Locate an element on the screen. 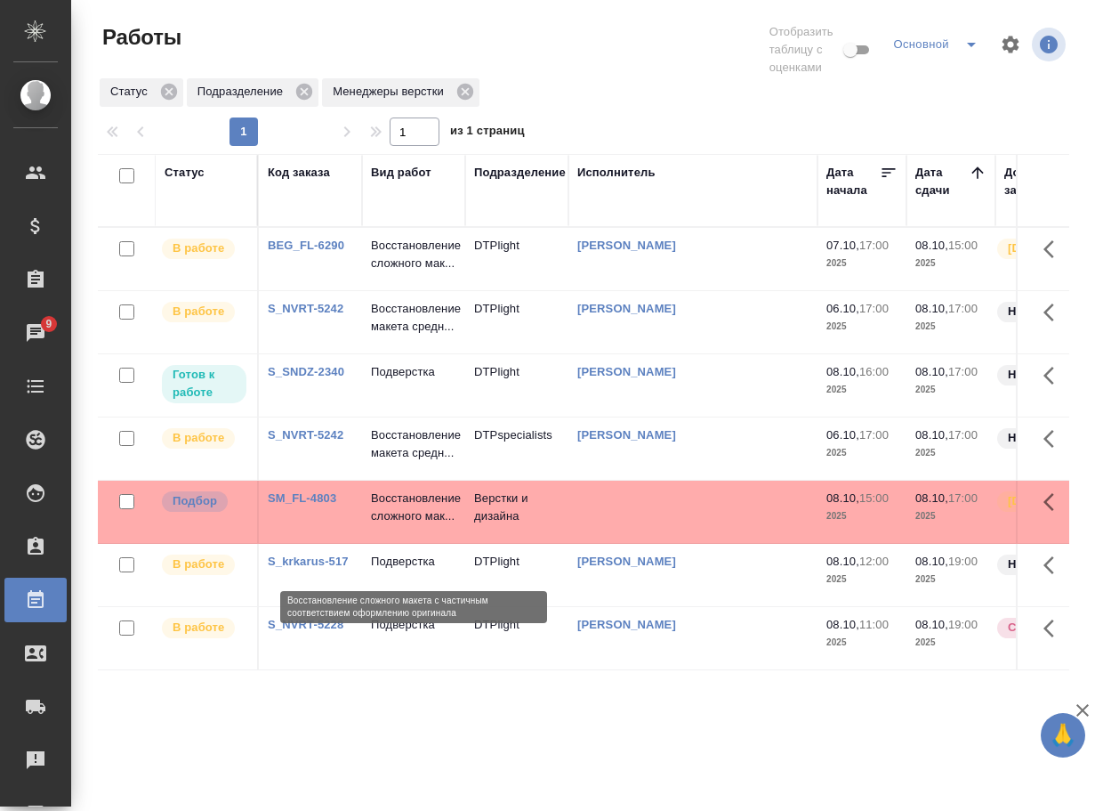 This screenshot has width=1103, height=811. a: SM_FL-4803 is located at coordinates (302, 497).